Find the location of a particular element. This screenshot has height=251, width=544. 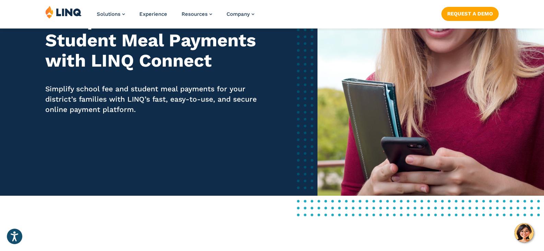

a: Request a Demo is located at coordinates (470, 14).